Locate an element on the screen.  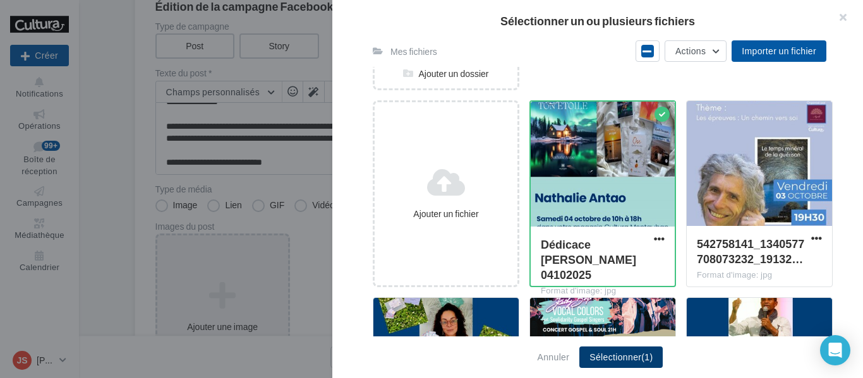
button: Annuler is located at coordinates (553, 357).